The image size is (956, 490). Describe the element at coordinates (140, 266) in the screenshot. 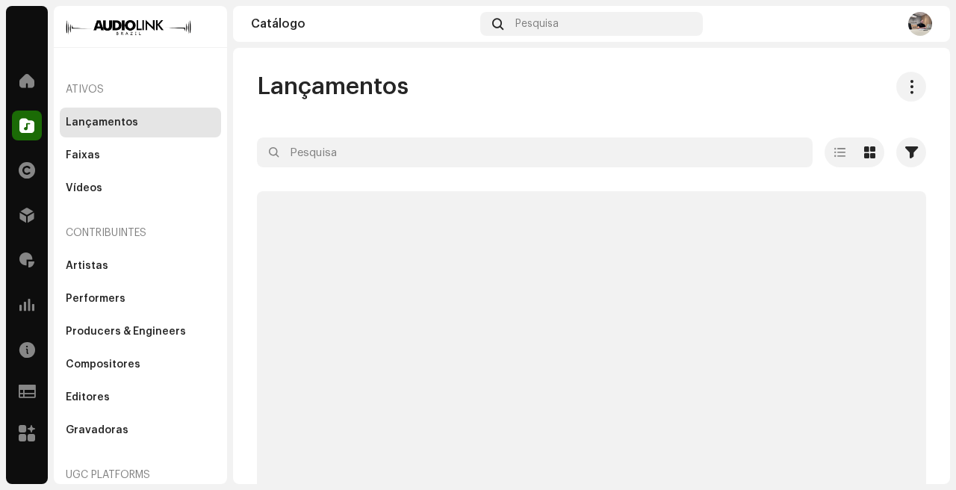

I see `re-m-nav-item: Artistas` at that location.